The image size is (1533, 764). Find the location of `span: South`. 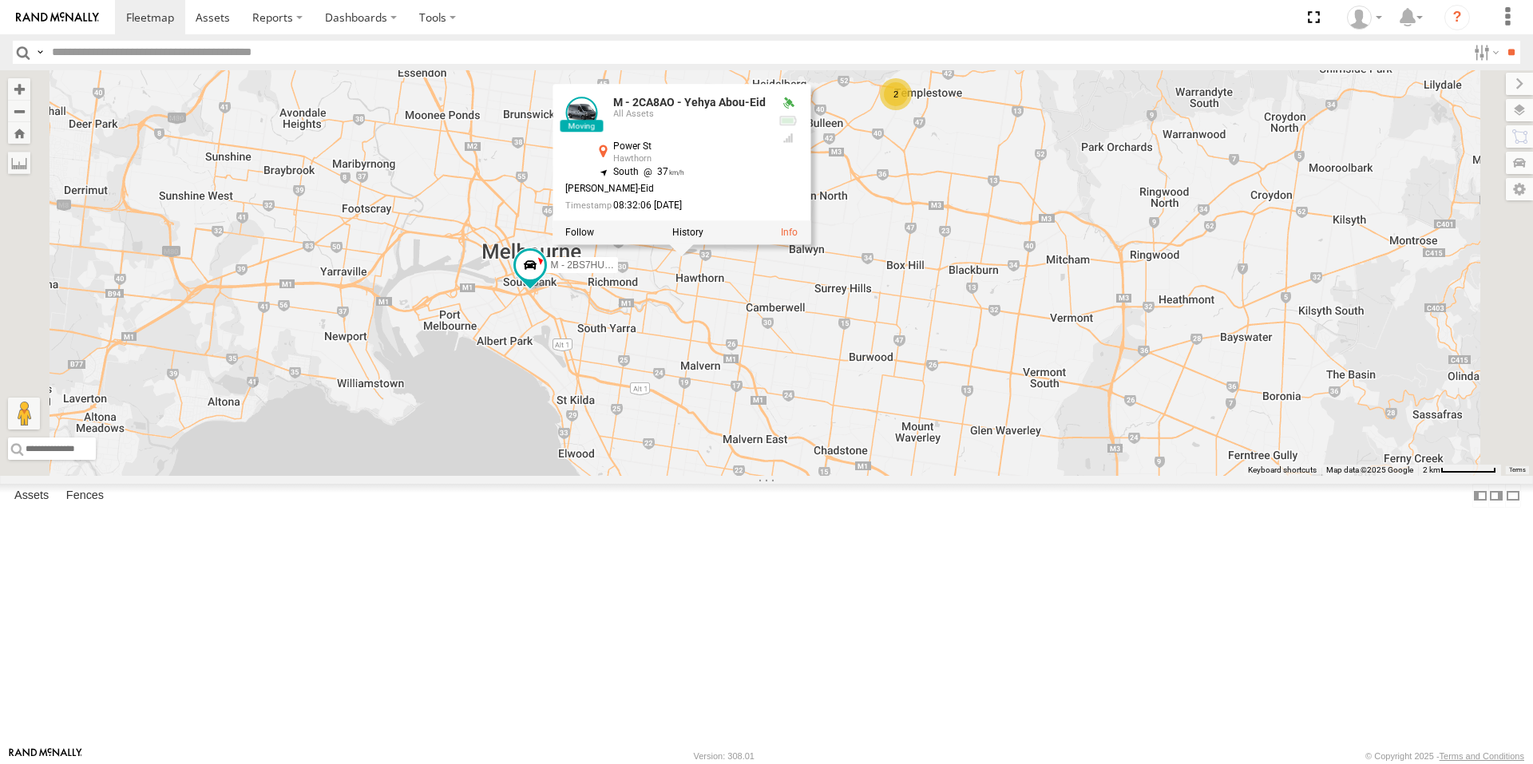

span: South is located at coordinates (626, 172).